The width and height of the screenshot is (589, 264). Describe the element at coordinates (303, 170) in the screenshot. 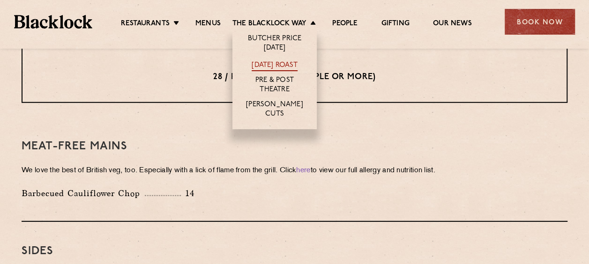

I see `a: here` at that location.